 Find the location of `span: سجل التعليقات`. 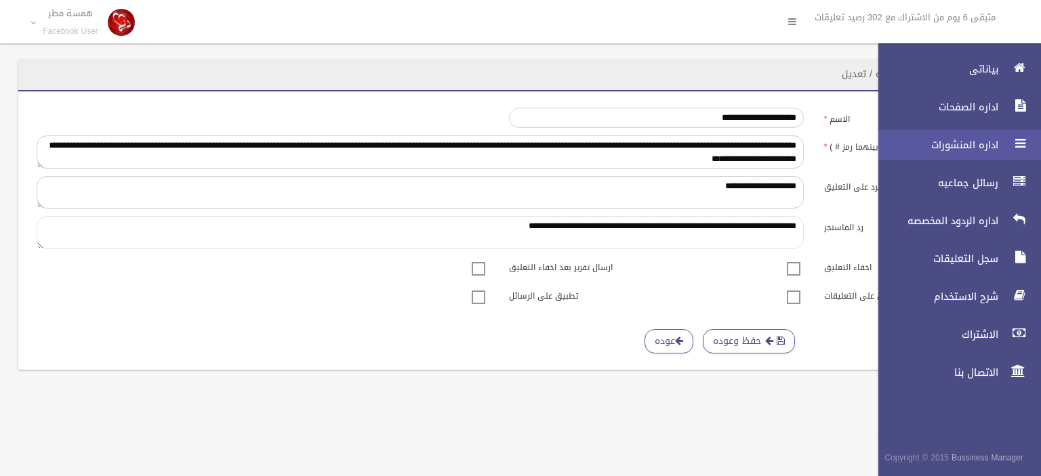

span: سجل التعليقات is located at coordinates (934, 259).